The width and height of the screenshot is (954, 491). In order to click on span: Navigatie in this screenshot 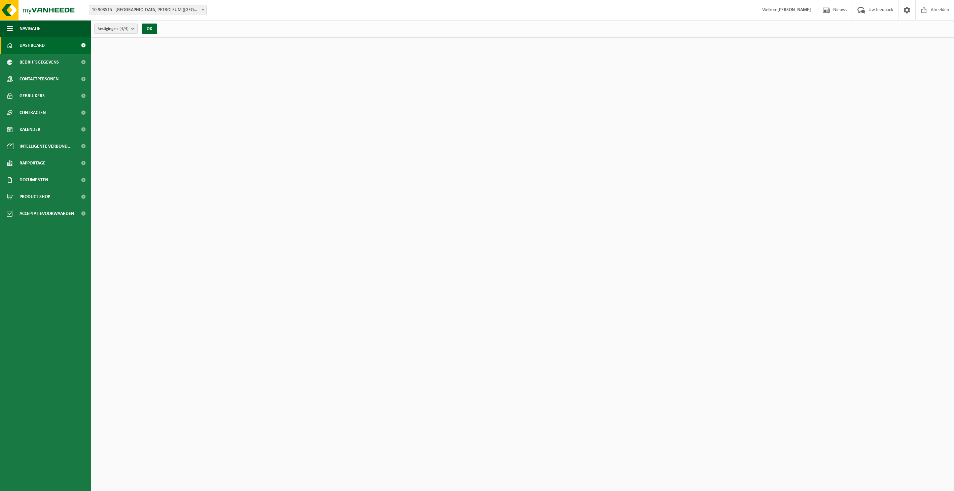, I will do `click(30, 29)`.